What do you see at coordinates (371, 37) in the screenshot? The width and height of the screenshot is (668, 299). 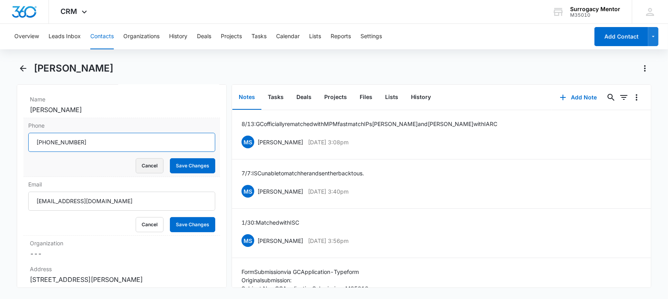 I see `button: Settings` at bounding box center [371, 37].